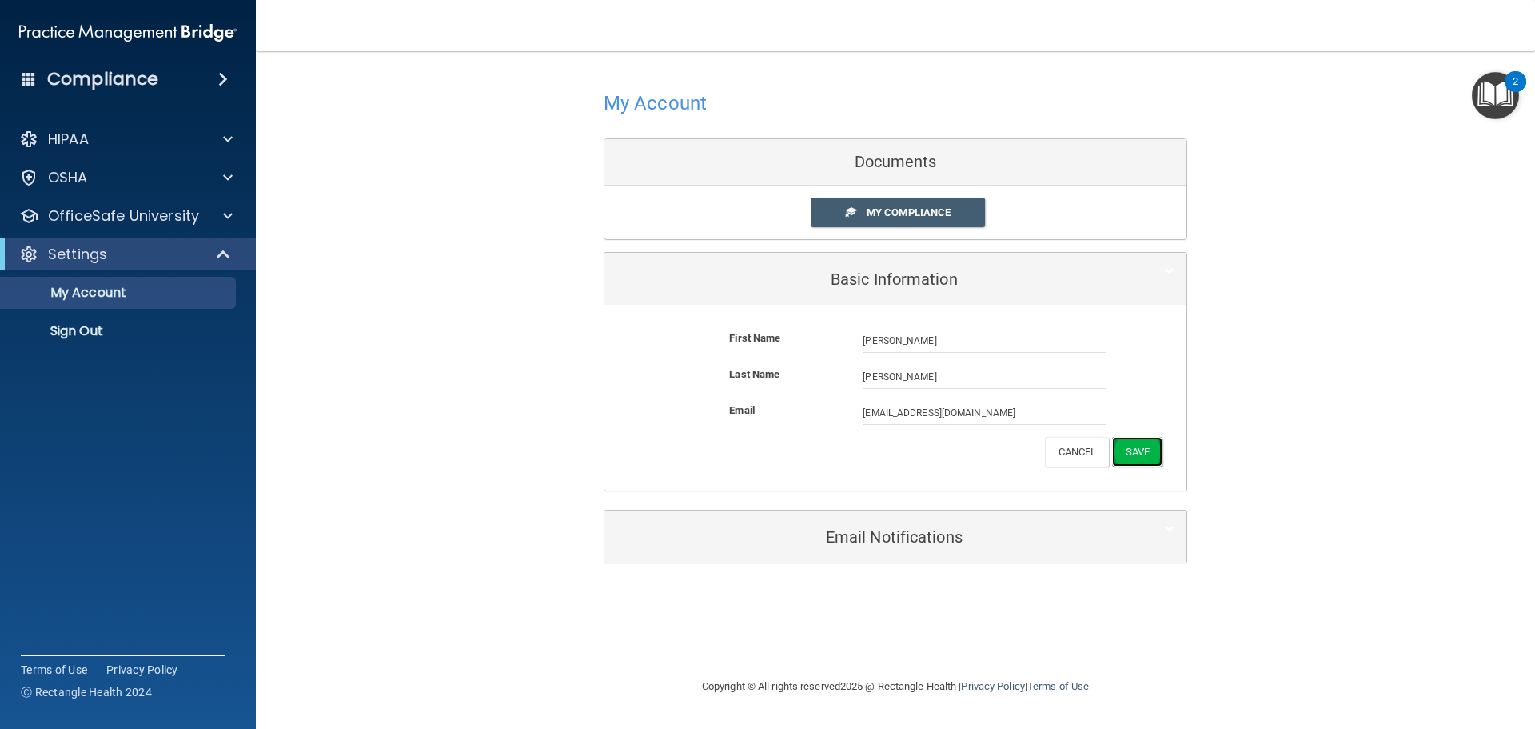  What do you see at coordinates (755, 337) in the screenshot?
I see `b: First Name` at bounding box center [755, 337].